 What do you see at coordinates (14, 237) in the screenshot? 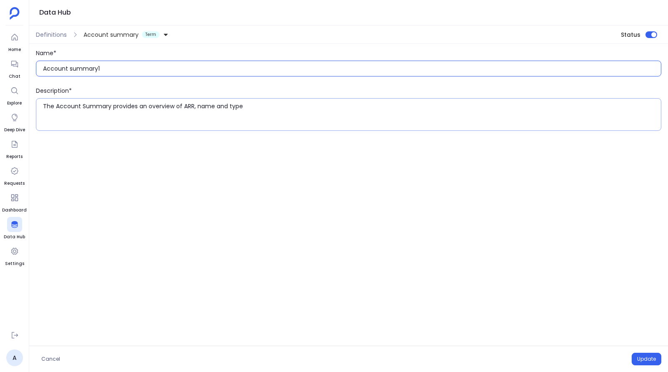
I see `span: Data Hub` at bounding box center [14, 237].